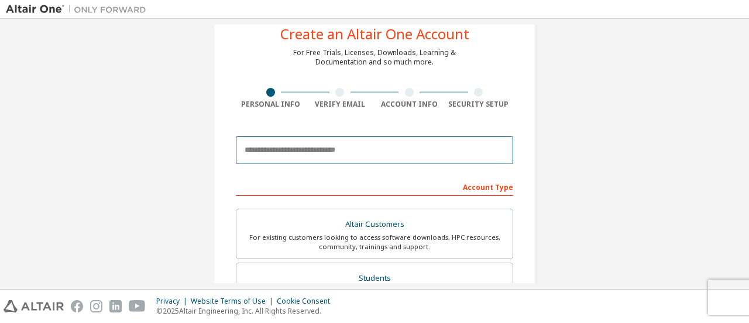 The width and height of the screenshot is (749, 323). Describe the element at coordinates (375, 57) in the screenshot. I see `div: For Free Trials, Licenses, Downloads, Learning & Documentation and so much more.` at that location.